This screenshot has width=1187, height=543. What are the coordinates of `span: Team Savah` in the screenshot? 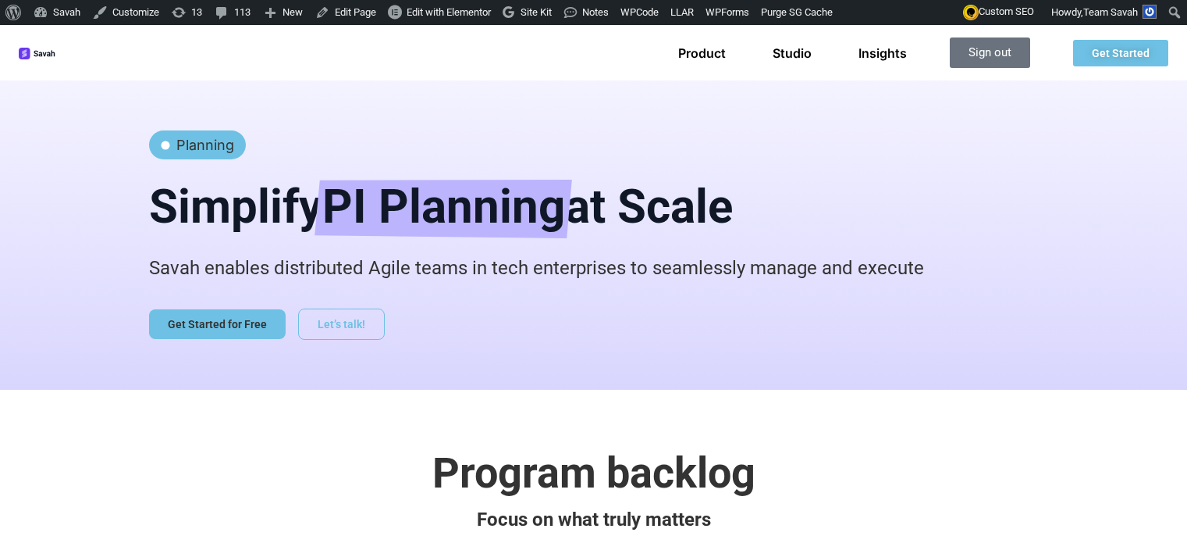 It's located at (1111, 12).